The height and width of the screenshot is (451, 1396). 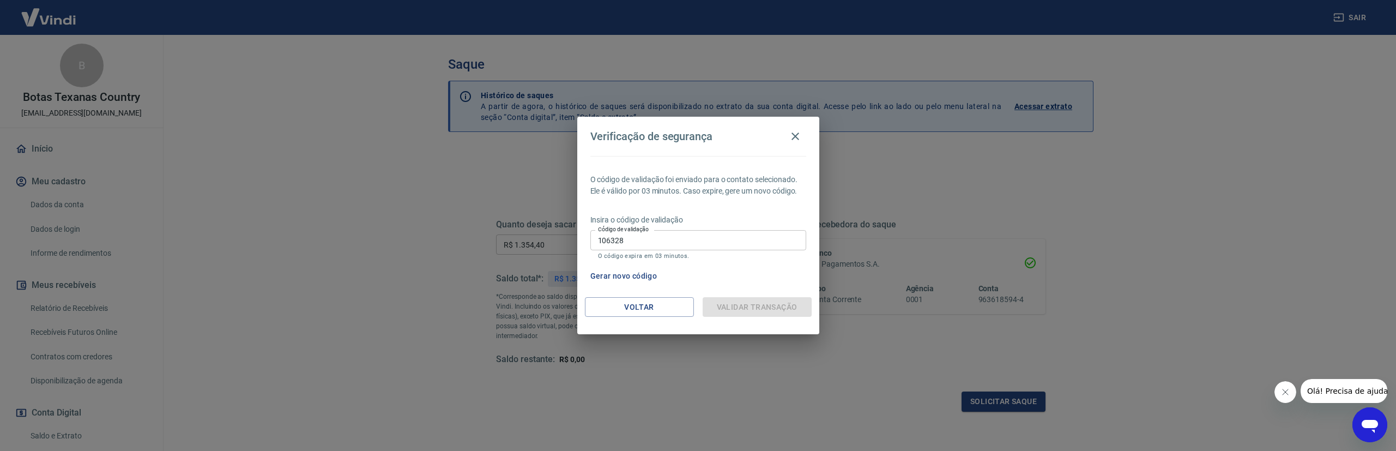 What do you see at coordinates (640, 307) in the screenshot?
I see `button: Voltar` at bounding box center [640, 307].